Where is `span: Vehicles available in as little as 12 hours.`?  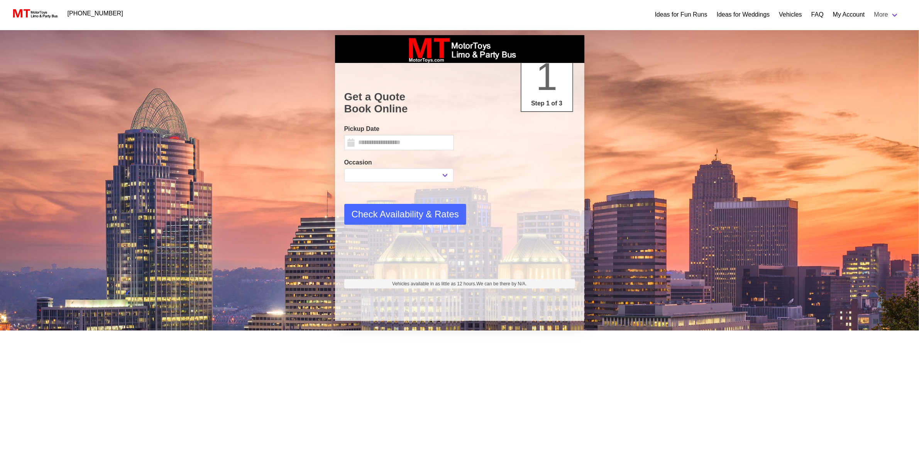
span: Vehicles available in as little as 12 hours. is located at coordinates (459, 284).